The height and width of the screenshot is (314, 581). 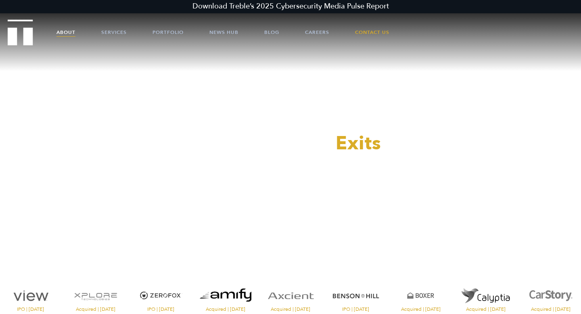 What do you see at coordinates (168, 32) in the screenshot?
I see `a: Portfolio` at bounding box center [168, 32].